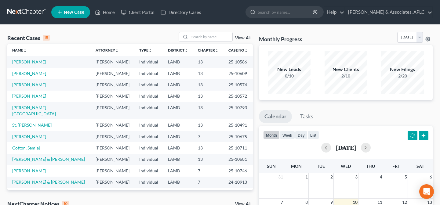 Image resolution: width=440 pixels, height=205 pixels. I want to click on div: Recent Cases, so click(28, 38).